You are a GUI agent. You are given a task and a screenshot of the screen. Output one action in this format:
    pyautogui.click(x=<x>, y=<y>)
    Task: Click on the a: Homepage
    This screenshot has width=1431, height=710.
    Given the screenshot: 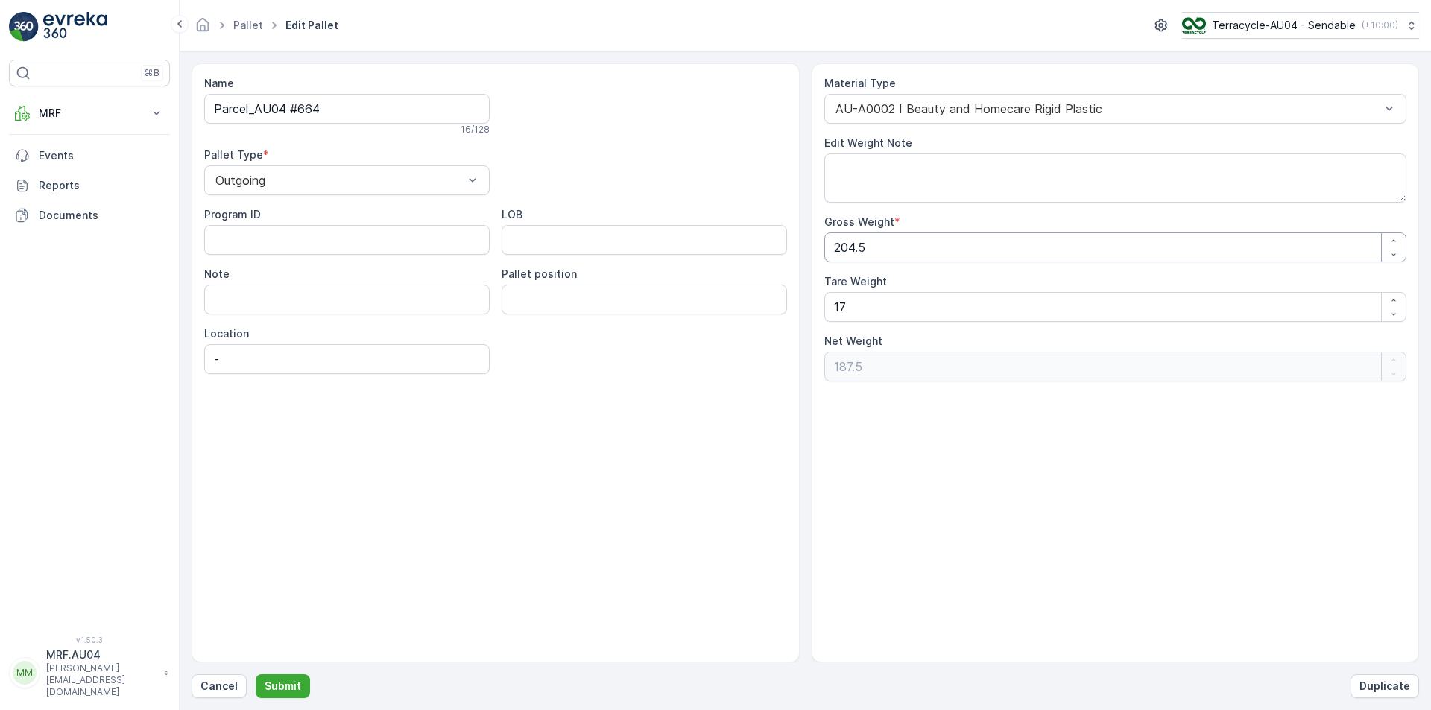 What is the action you would take?
    pyautogui.click(x=203, y=28)
    